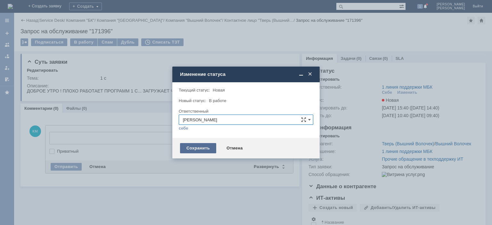 The image size is (492, 225). I want to click on label: Новый статус:, so click(193, 101).